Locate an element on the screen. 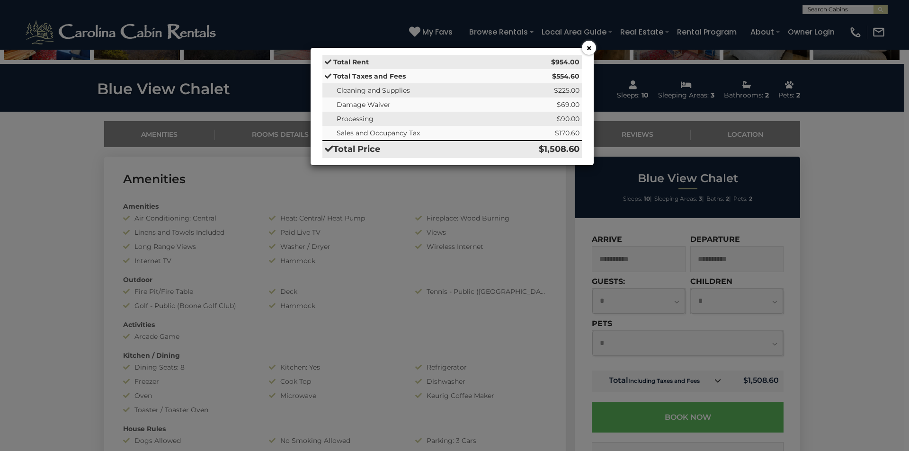 The height and width of the screenshot is (451, 909). strong: Total Rent is located at coordinates (351, 62).